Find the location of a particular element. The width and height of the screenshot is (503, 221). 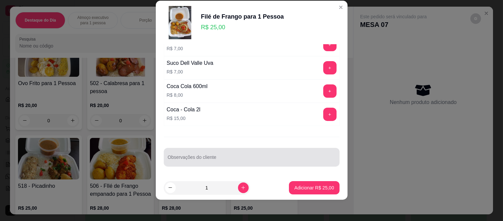

button: Adicionar R$ 25,00 is located at coordinates (314, 188).